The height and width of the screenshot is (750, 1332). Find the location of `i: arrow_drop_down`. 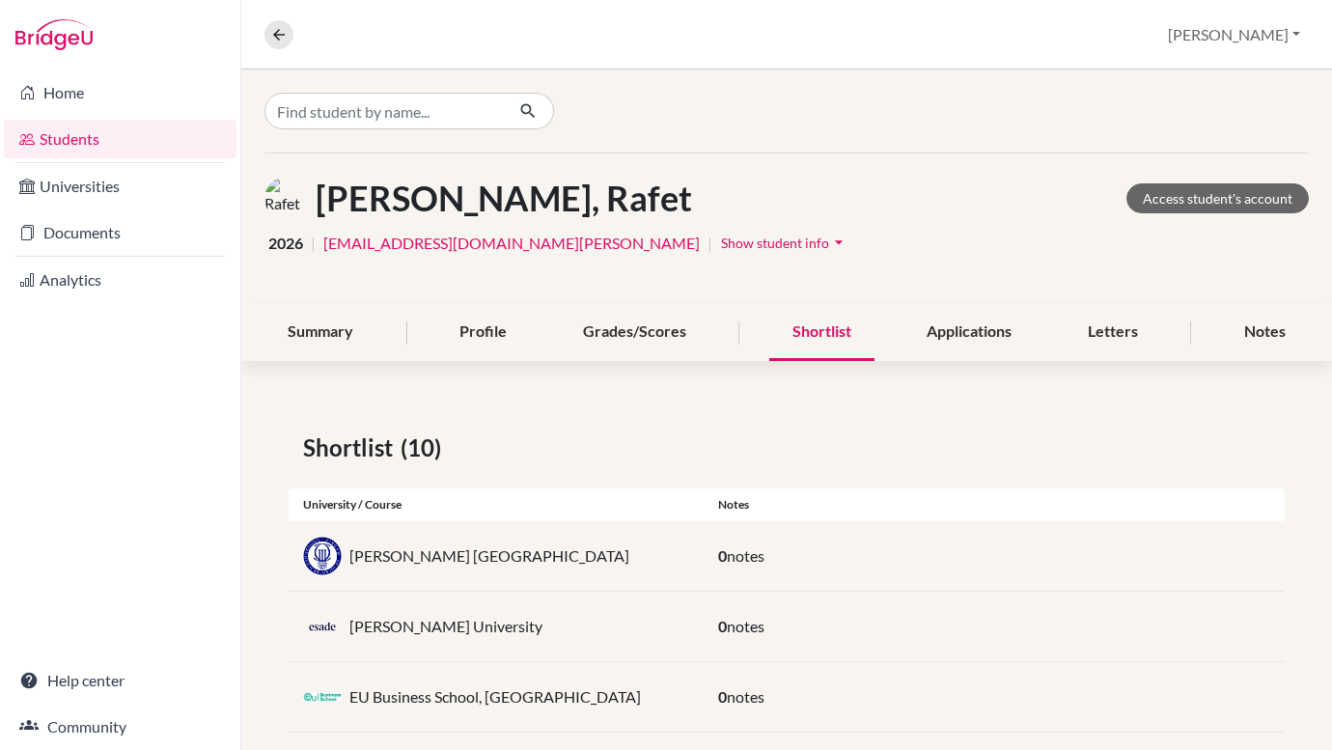

i: arrow_drop_down is located at coordinates (839, 242).